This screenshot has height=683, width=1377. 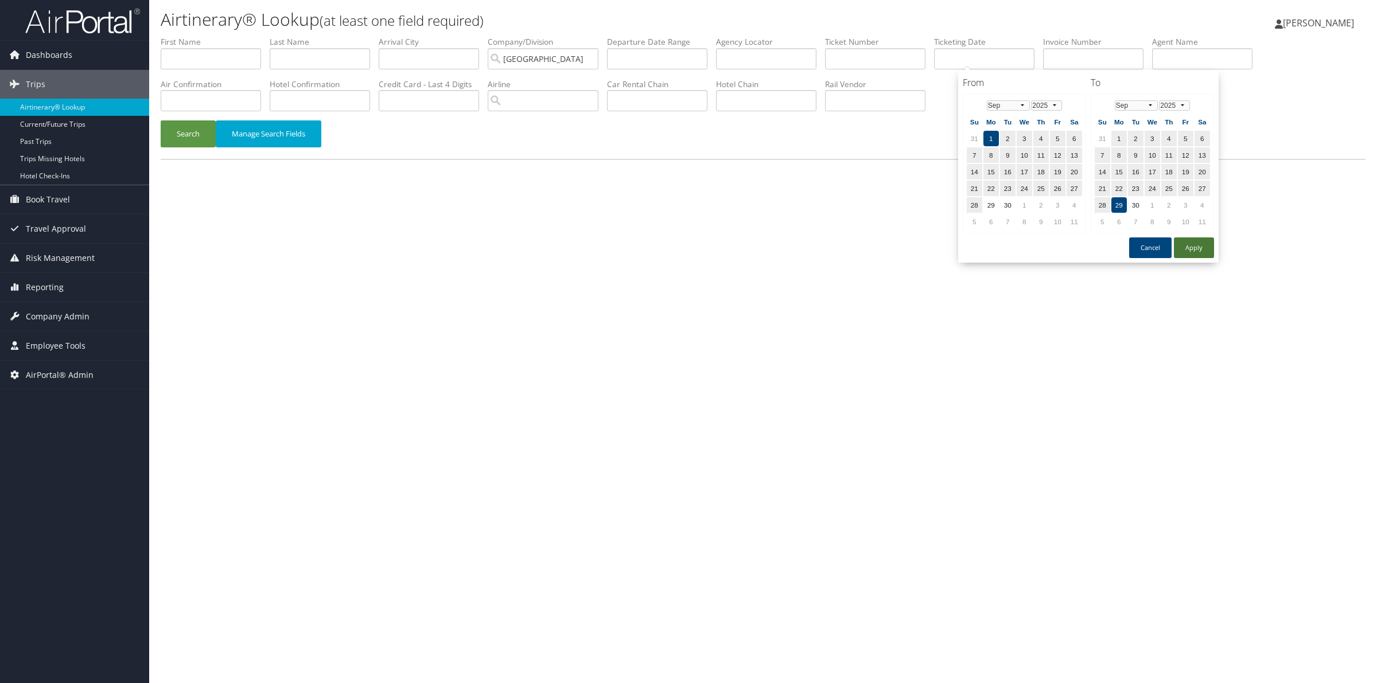 What do you see at coordinates (36, 84) in the screenshot?
I see `span: Trips` at bounding box center [36, 84].